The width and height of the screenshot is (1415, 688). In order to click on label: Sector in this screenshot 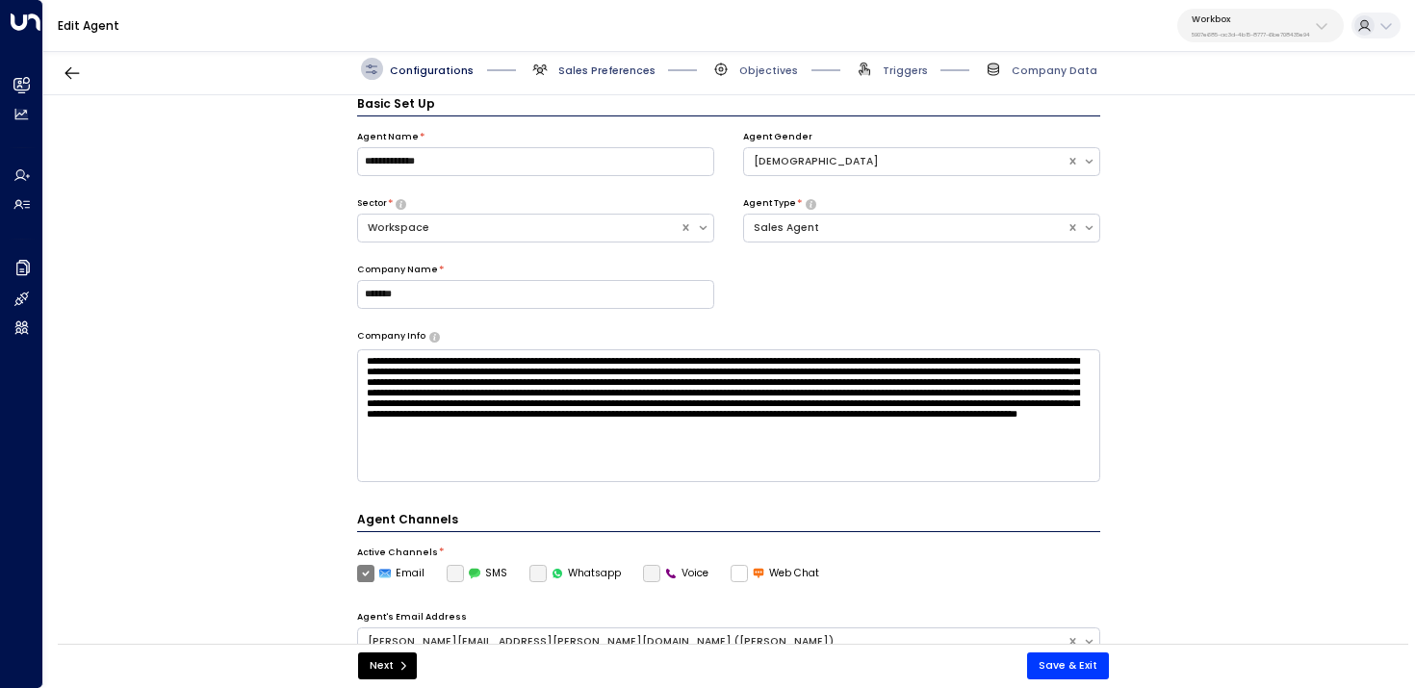, I will do `click(372, 204)`.